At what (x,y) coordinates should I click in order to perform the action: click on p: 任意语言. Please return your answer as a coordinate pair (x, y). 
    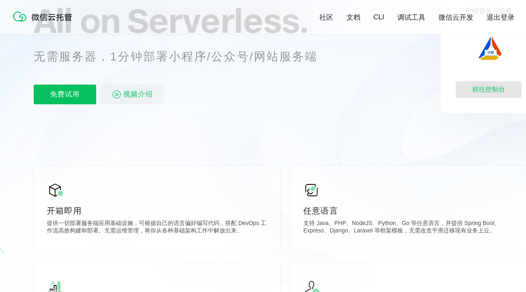
    Looking at the image, I should click on (413, 211).